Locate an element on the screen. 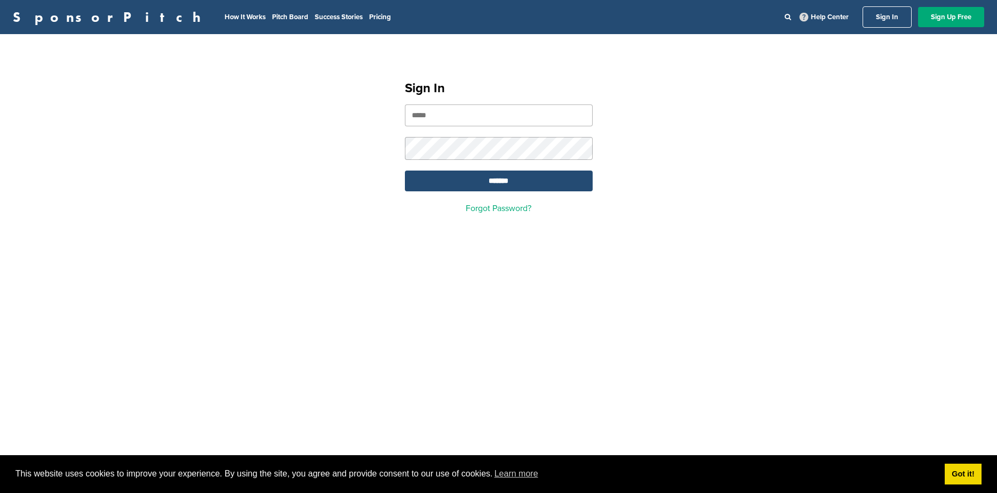  a: Pitch Board is located at coordinates (290, 17).